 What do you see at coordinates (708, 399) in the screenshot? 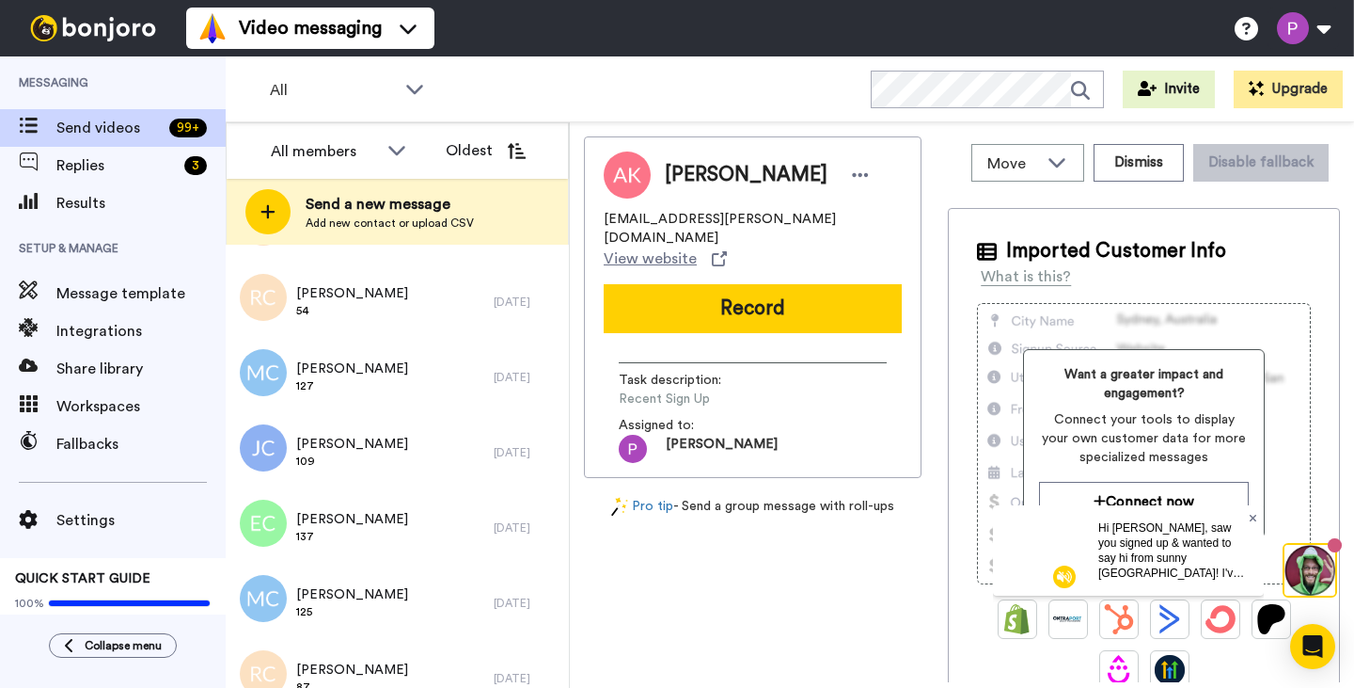
I see `span: Recent Sign Up` at bounding box center [708, 399].